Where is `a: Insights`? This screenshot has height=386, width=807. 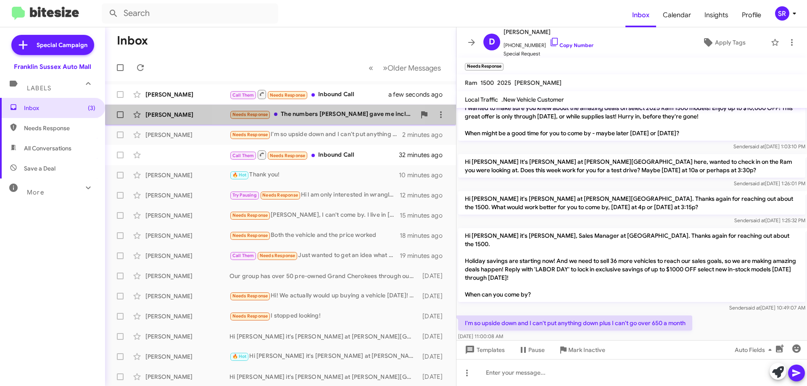
a: Insights is located at coordinates (716, 15).